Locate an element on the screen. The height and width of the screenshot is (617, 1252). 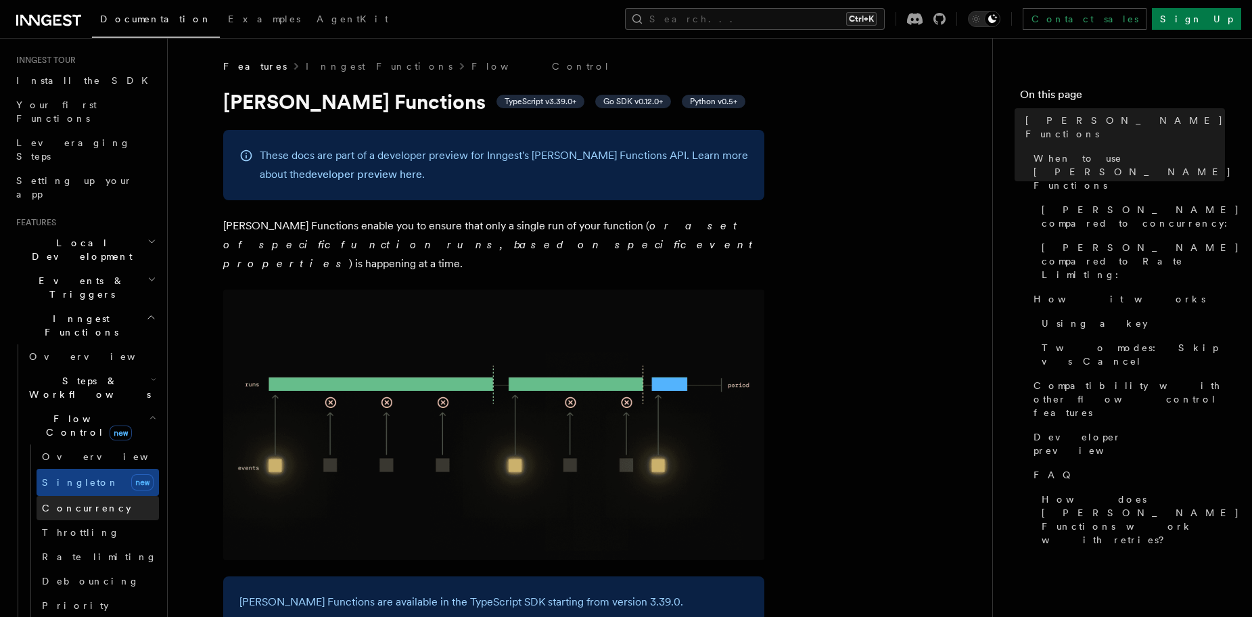
a: Two modes: Skip vs Cancel is located at coordinates (1130, 354).